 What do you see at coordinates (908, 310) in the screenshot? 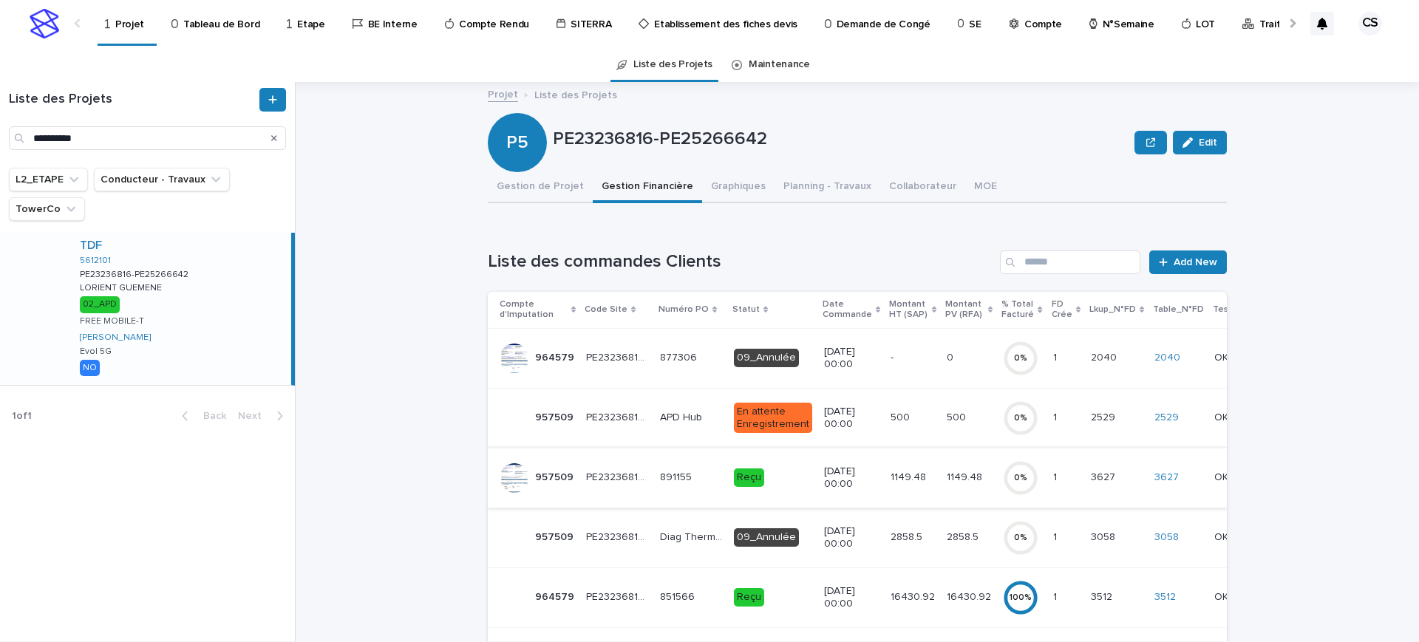
I see `p: Montant HT (SAP)` at bounding box center [908, 310].